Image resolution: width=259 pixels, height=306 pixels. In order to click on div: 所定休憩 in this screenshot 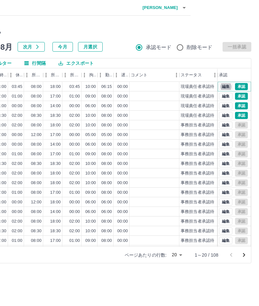, I will do `click(75, 75)`.